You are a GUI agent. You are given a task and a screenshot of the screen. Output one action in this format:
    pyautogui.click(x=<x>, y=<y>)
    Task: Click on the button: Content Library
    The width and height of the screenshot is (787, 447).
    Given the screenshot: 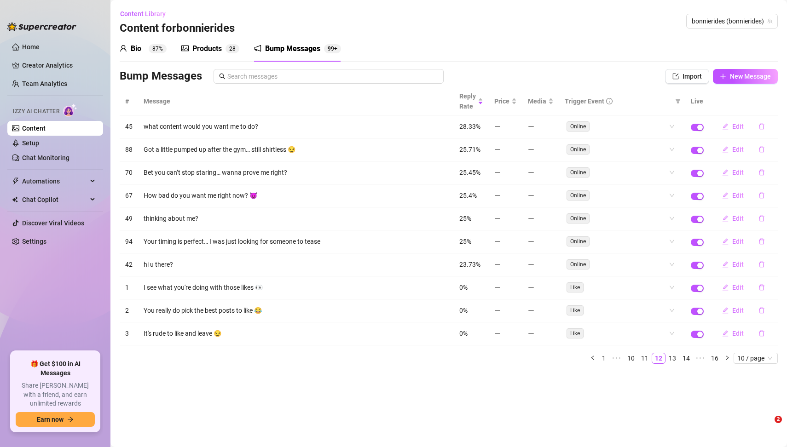 What is the action you would take?
    pyautogui.click(x=146, y=14)
    